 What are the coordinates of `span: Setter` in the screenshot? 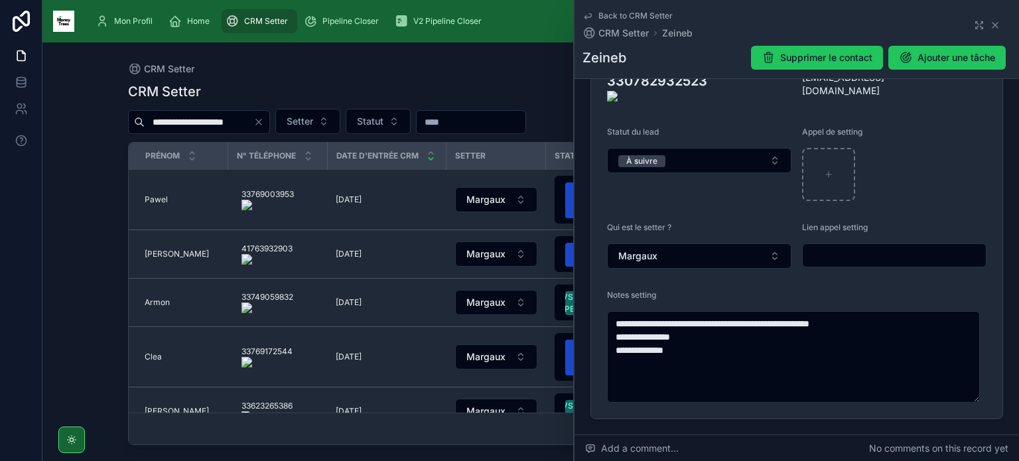 It's located at (300, 121).